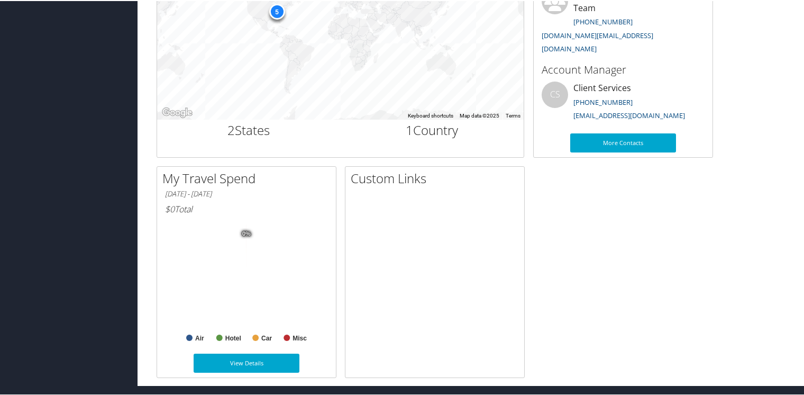 The image size is (804, 395). I want to click on span: Map data ©2025, so click(479, 114).